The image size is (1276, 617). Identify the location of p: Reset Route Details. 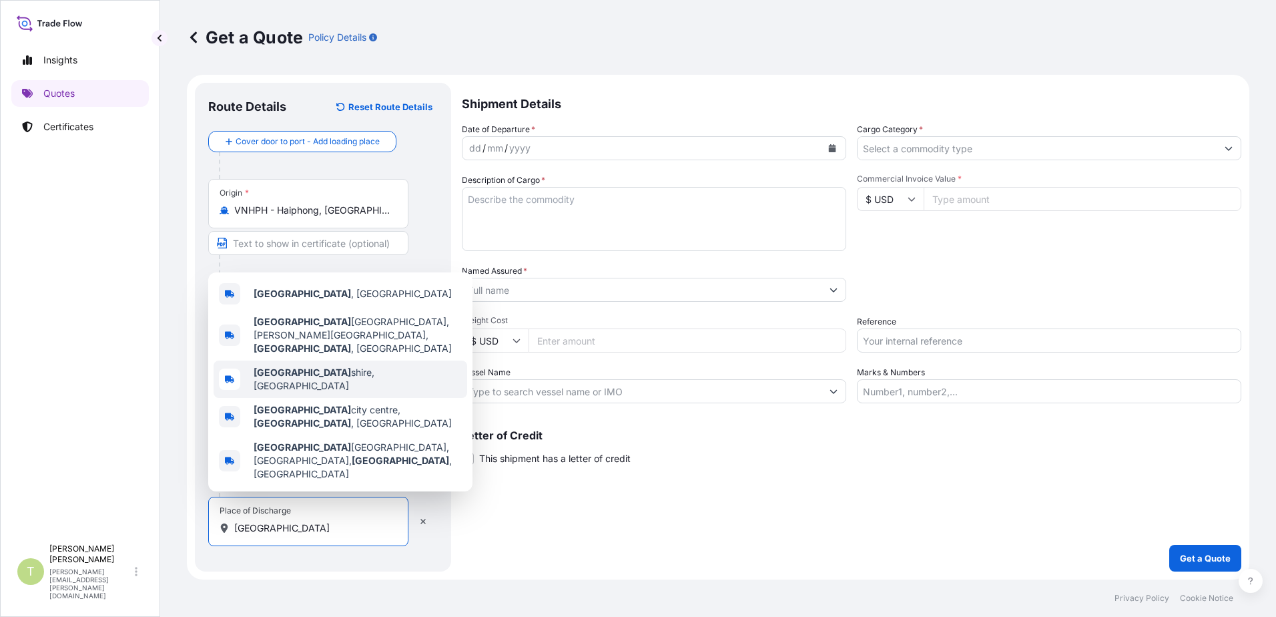
(390, 107).